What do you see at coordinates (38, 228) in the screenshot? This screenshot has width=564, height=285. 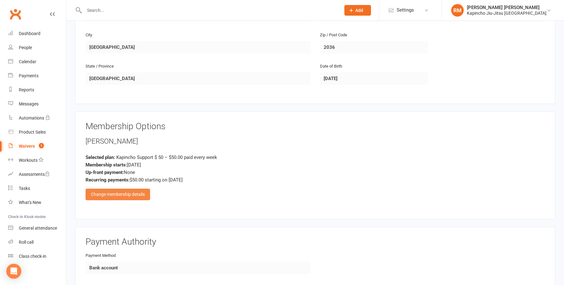 I see `div: General attendance` at bounding box center [38, 228].